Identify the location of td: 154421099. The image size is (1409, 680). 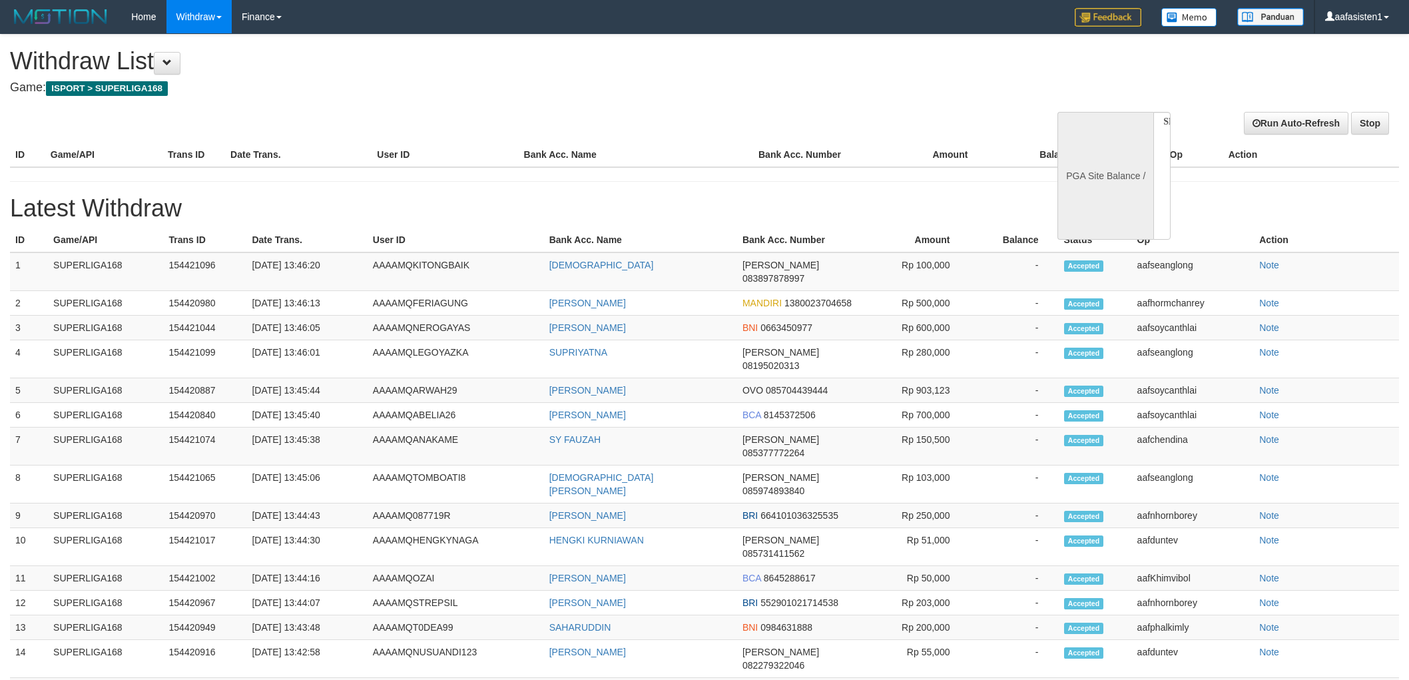
(205, 359).